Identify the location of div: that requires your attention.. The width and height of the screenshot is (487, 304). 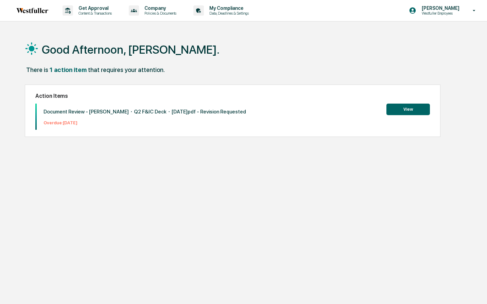
(126, 70).